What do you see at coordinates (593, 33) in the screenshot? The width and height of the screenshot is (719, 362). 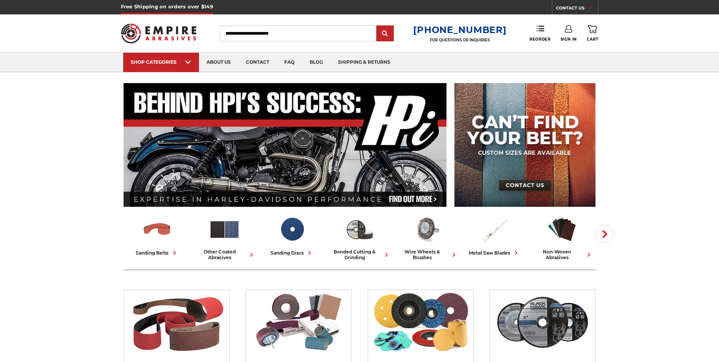 I see `a: Cart` at bounding box center [593, 33].